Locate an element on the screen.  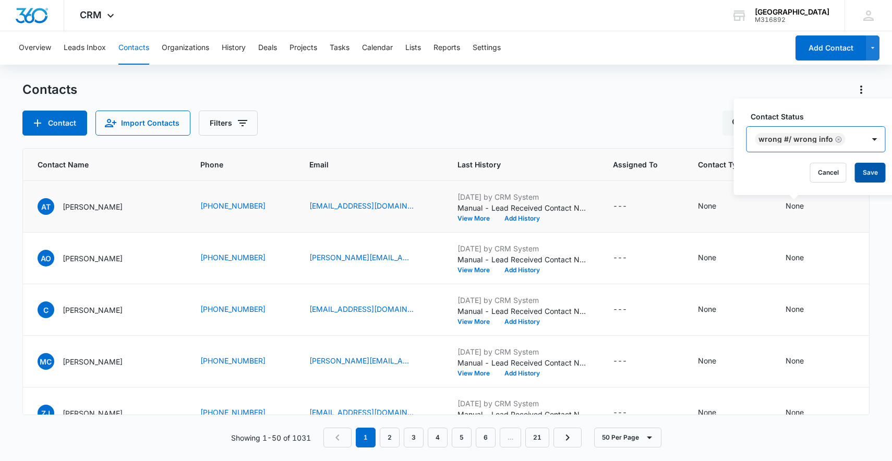
nav: Pagination is located at coordinates (452, 438).